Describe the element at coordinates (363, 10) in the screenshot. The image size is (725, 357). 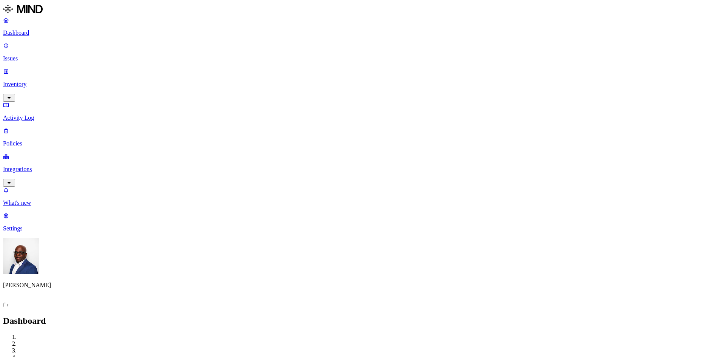
I see `a: MIND` at that location.